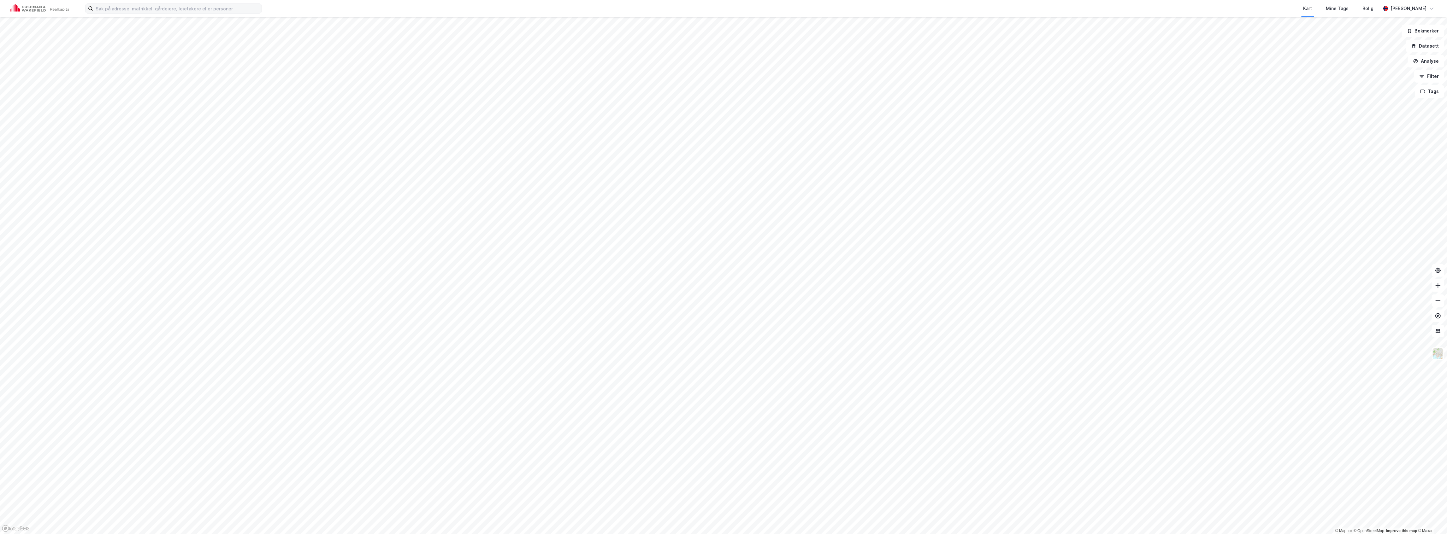 The image size is (1447, 534). I want to click on div: Bolig, so click(1368, 9).